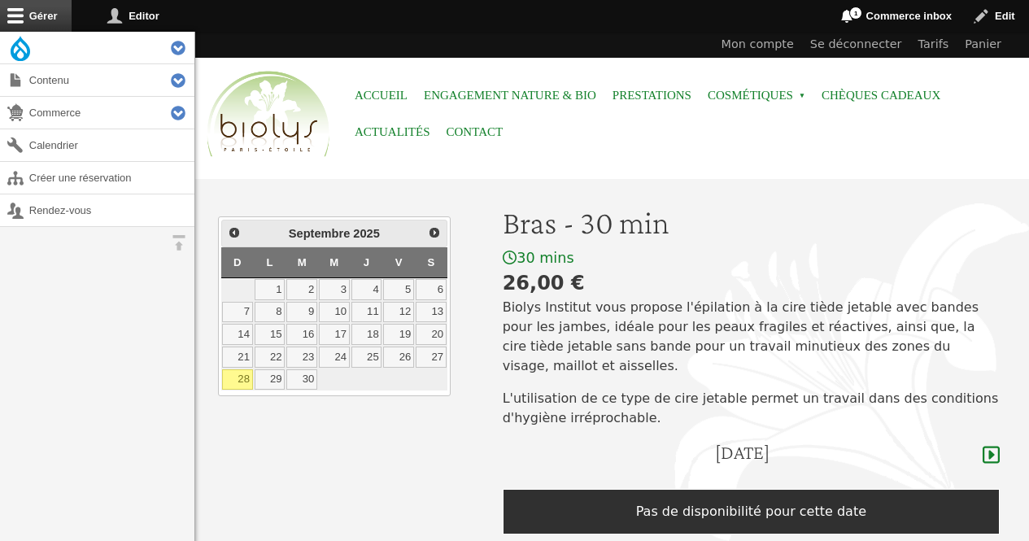 The width and height of the screenshot is (1029, 541). I want to click on a: 28, so click(238, 380).